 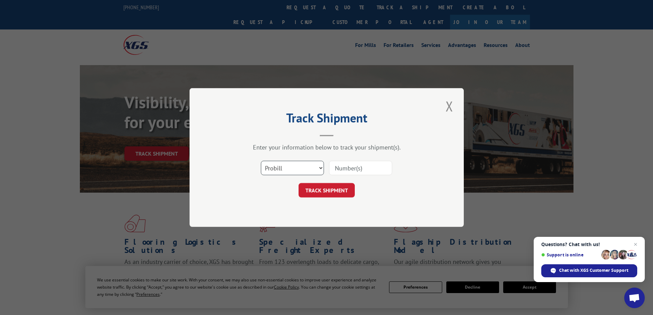 I want to click on input: Number(s), so click(x=361, y=168).